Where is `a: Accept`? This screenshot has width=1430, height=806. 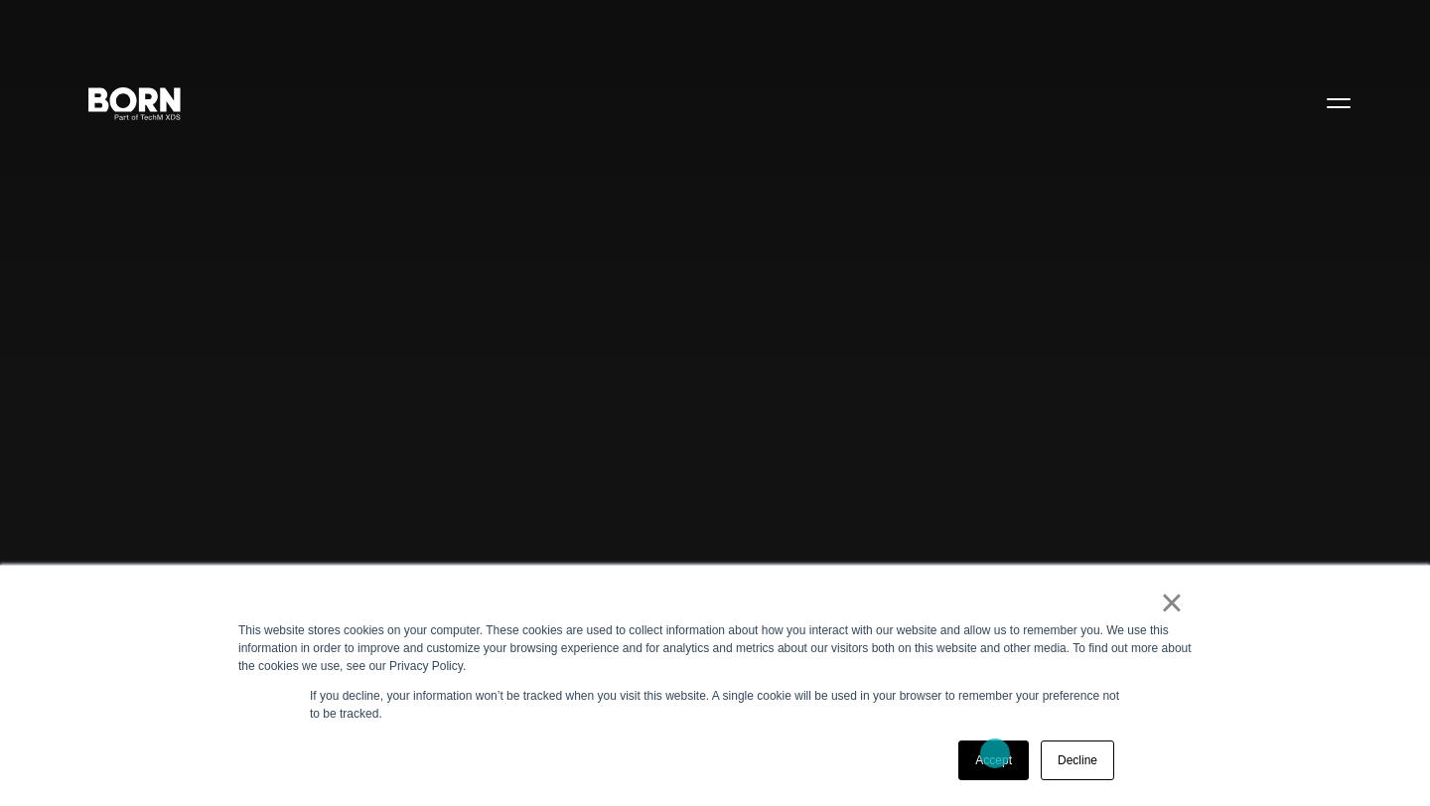 a: Accept is located at coordinates (993, 761).